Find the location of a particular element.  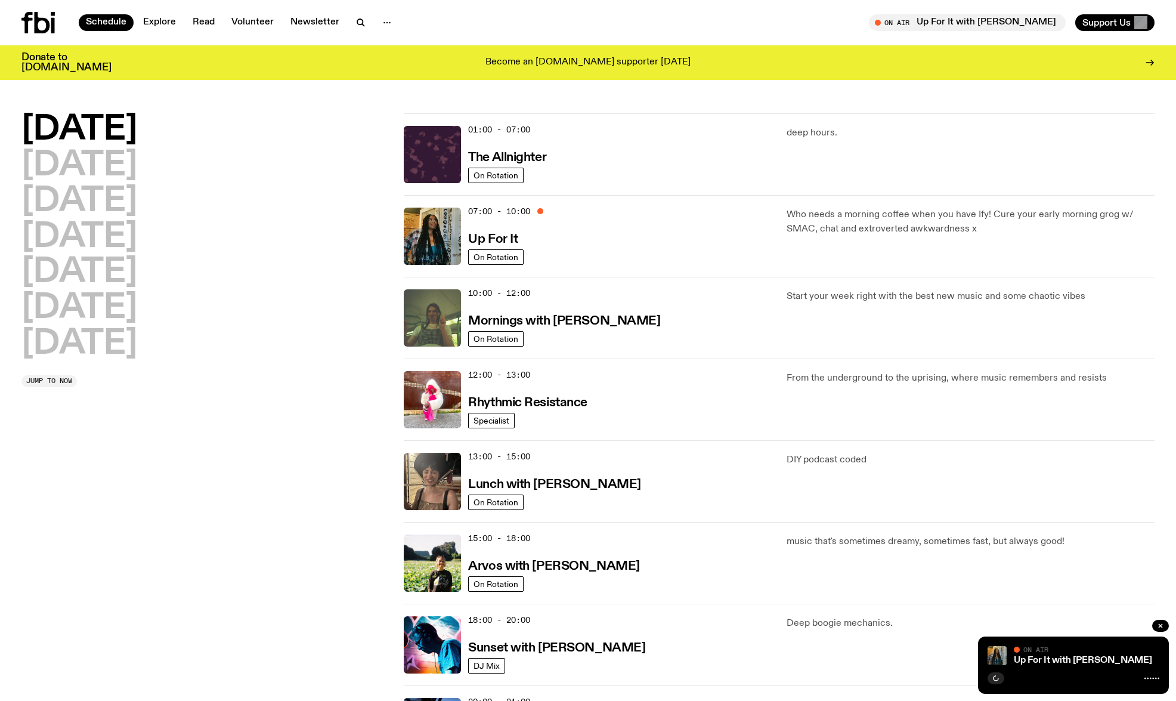

p: Start your week right with the best new music and some chaotic vibes is located at coordinates (970, 296).